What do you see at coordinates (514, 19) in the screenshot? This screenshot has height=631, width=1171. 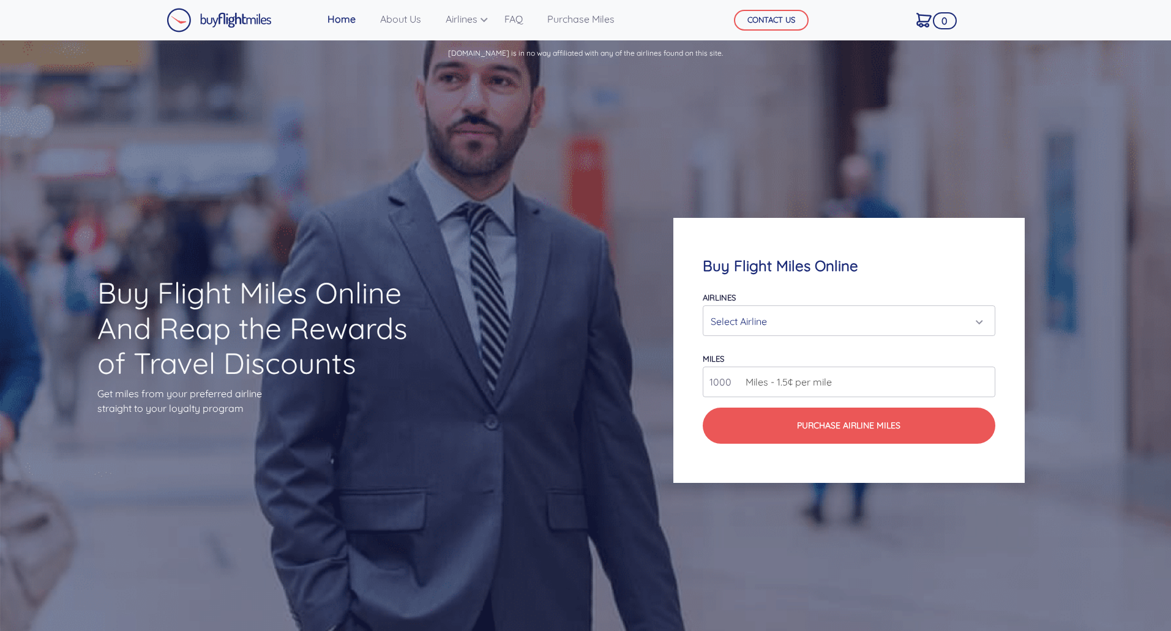 I see `a: FAQ` at bounding box center [514, 19].